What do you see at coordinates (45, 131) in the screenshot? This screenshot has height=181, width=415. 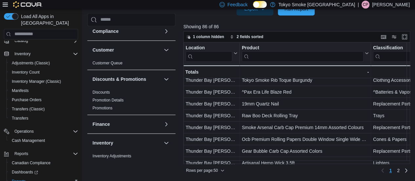 I see `span: Operations` at bounding box center [45, 131].